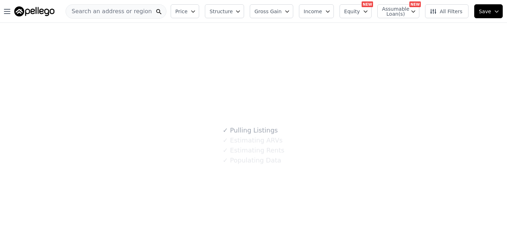 The width and height of the screenshot is (507, 245). I want to click on span: Income, so click(313, 11).